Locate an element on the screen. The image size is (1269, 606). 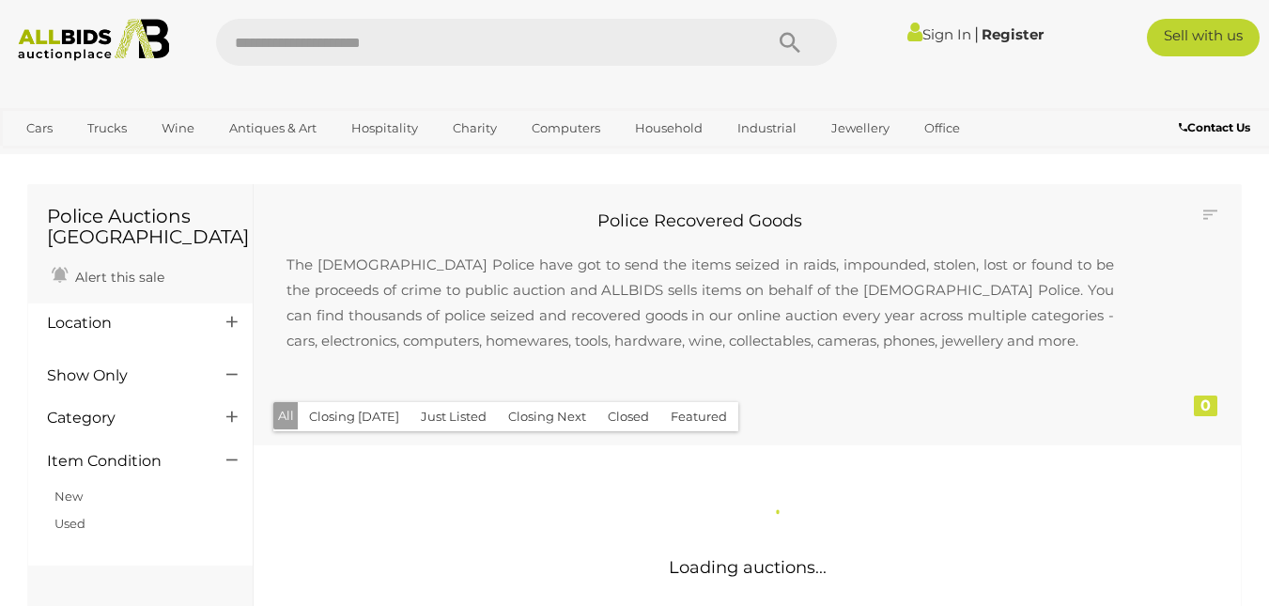
button: Closing Next is located at coordinates (547, 416).